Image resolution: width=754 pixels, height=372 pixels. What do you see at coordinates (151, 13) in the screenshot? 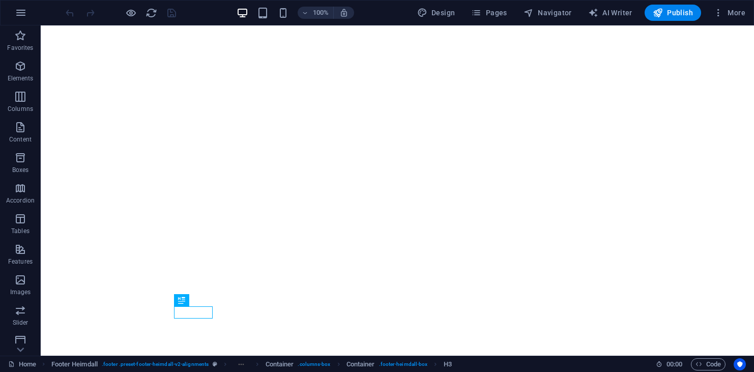
I see `button: reload` at bounding box center [151, 13].